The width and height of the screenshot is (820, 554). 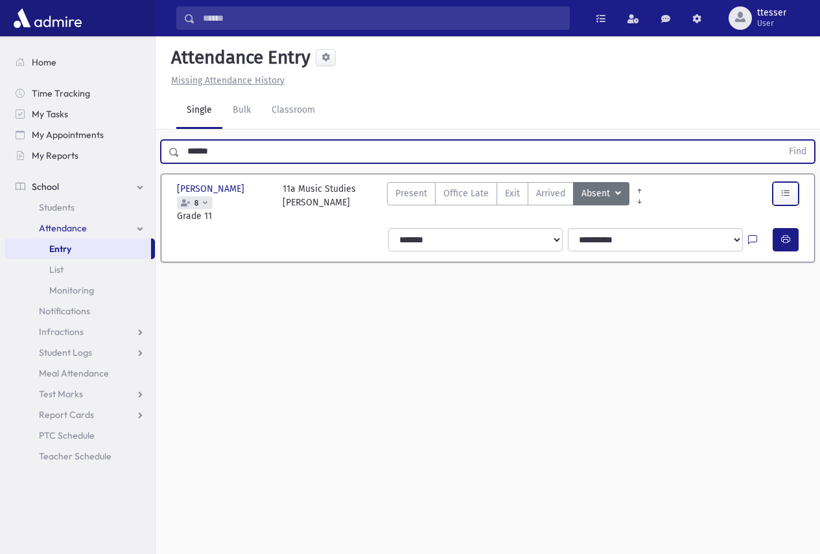 What do you see at coordinates (65, 353) in the screenshot?
I see `span: Student Logs` at bounding box center [65, 353].